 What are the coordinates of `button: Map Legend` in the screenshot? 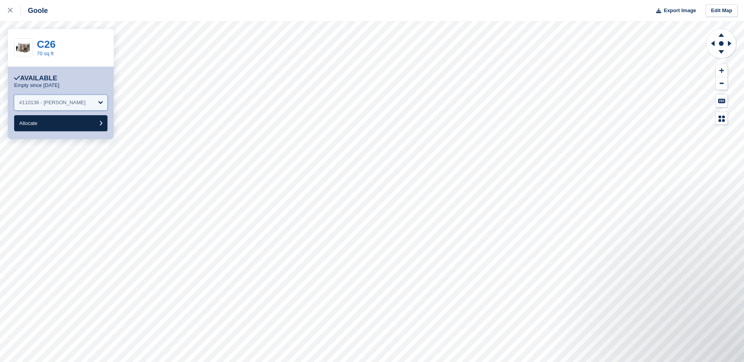 It's located at (721, 118).